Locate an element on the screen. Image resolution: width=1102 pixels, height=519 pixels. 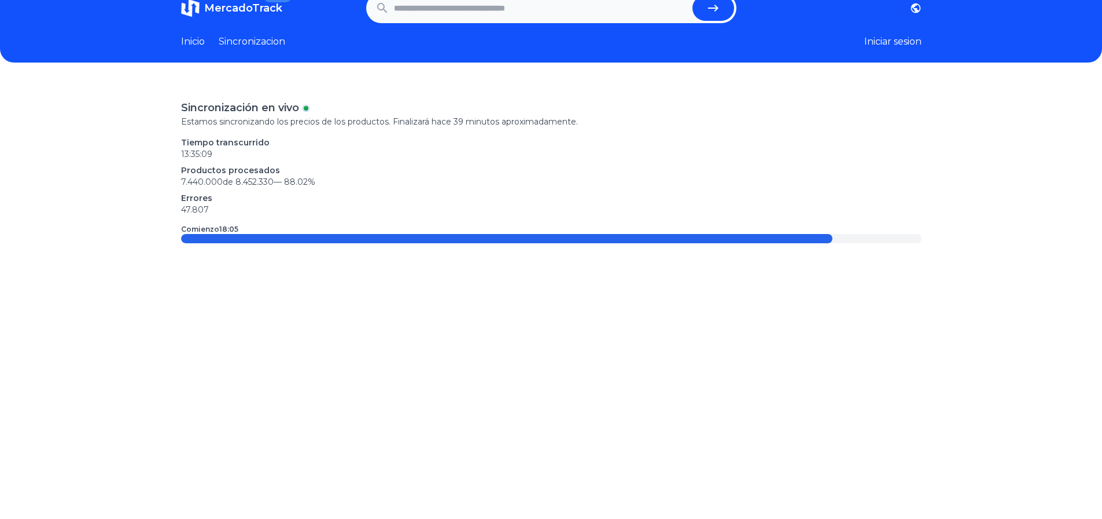
p: Comienzo is located at coordinates (209, 229).